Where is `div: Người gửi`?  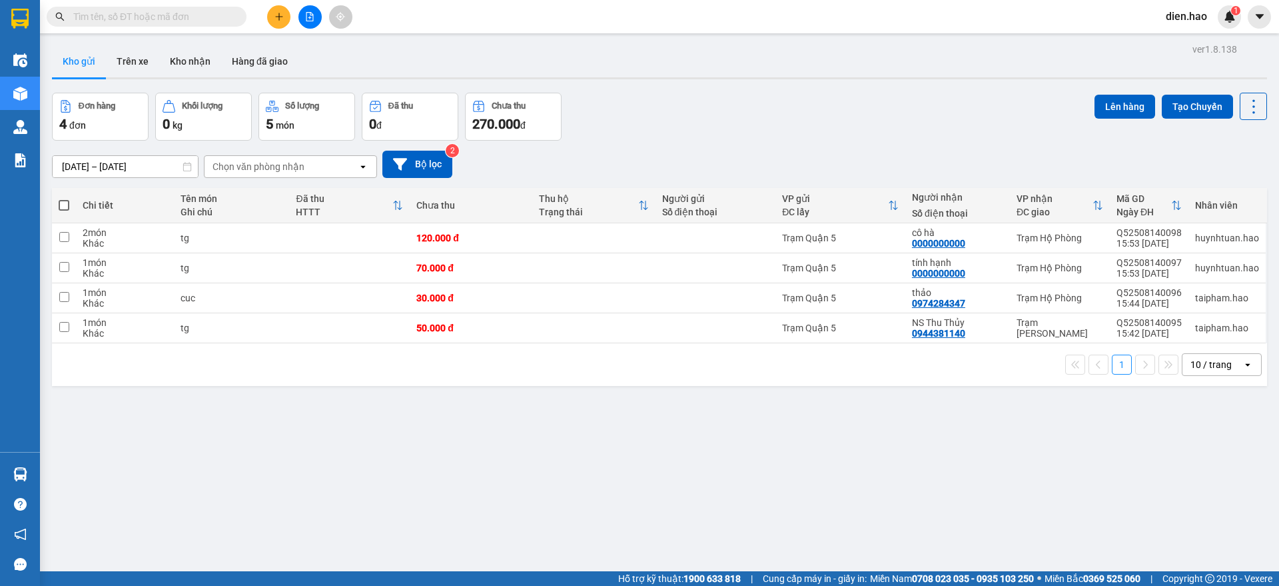
div: Người gửi is located at coordinates (716, 199).